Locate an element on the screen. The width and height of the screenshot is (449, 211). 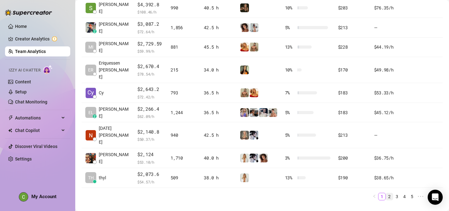
span: $ 108.46 /h is located at coordinates (150, 12).